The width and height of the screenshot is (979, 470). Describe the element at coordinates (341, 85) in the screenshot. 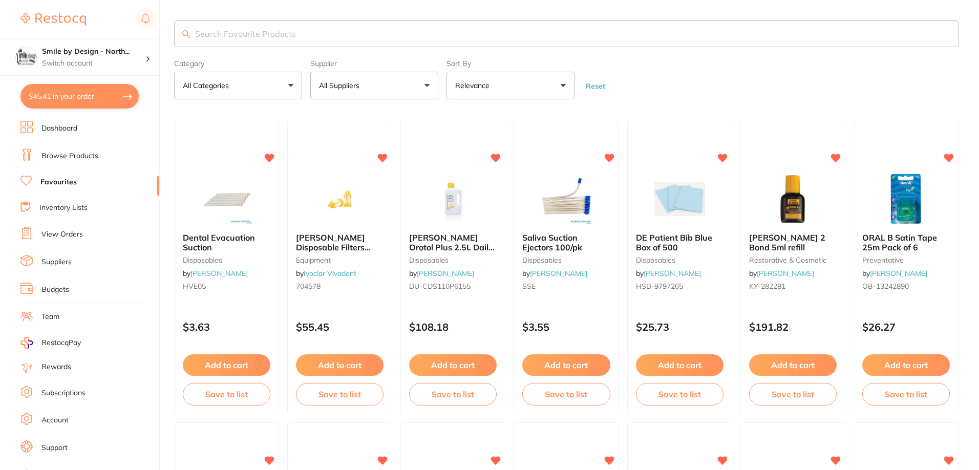

I see `p: All Suppliers` at that location.